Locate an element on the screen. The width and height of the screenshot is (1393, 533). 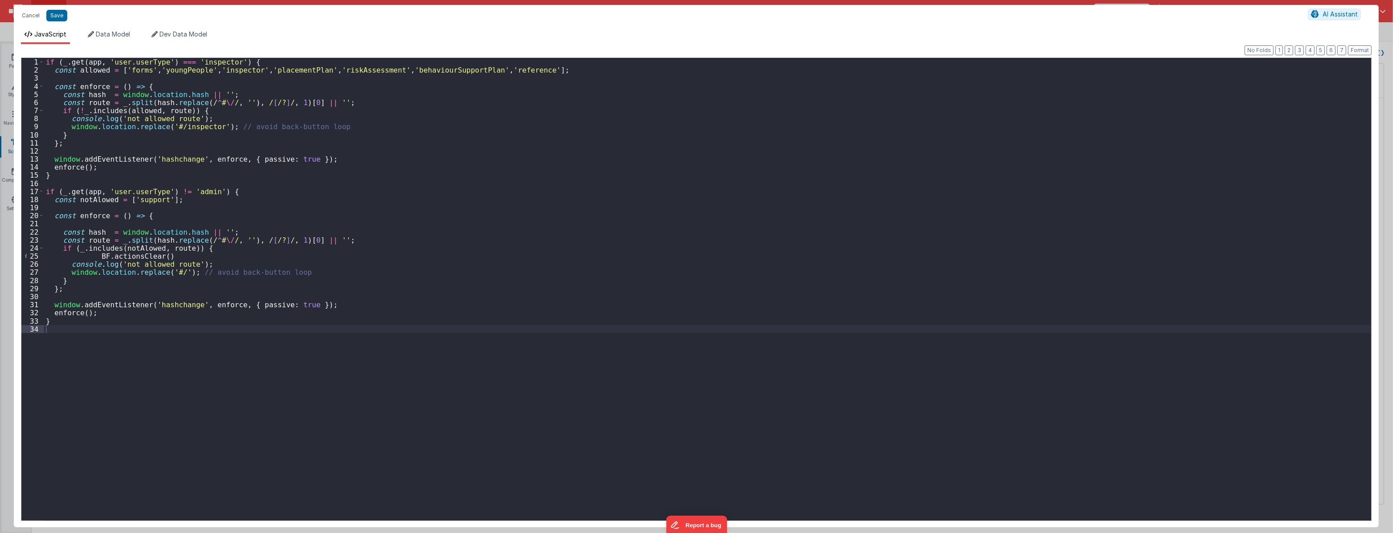
div: 4 is located at coordinates (33, 86).